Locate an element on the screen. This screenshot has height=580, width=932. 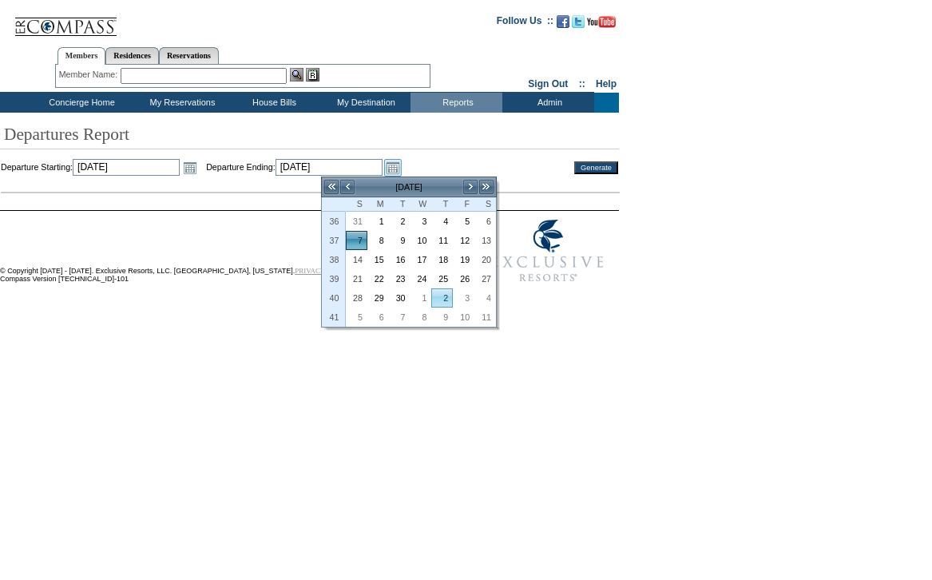
img: Compass Home is located at coordinates (65, 20).